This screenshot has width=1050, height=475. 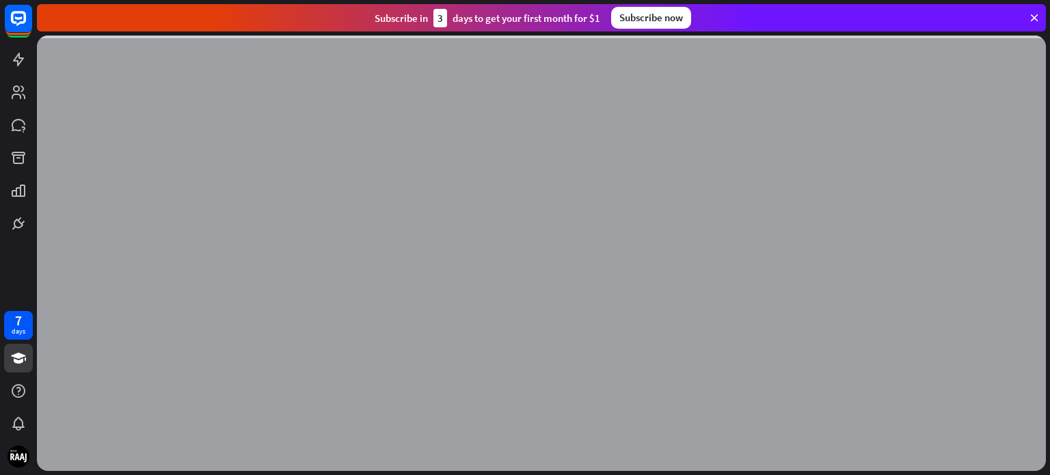 What do you see at coordinates (488, 18) in the screenshot?
I see `div: Subscribe in days to get your first month for $1` at bounding box center [488, 18].